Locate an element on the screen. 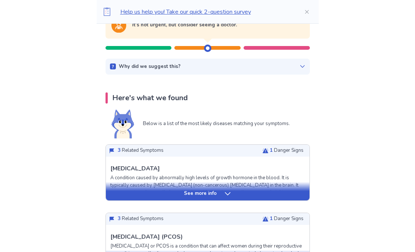  p: Below is a list of the most likely diseases matching your symptoms. is located at coordinates (216, 124).